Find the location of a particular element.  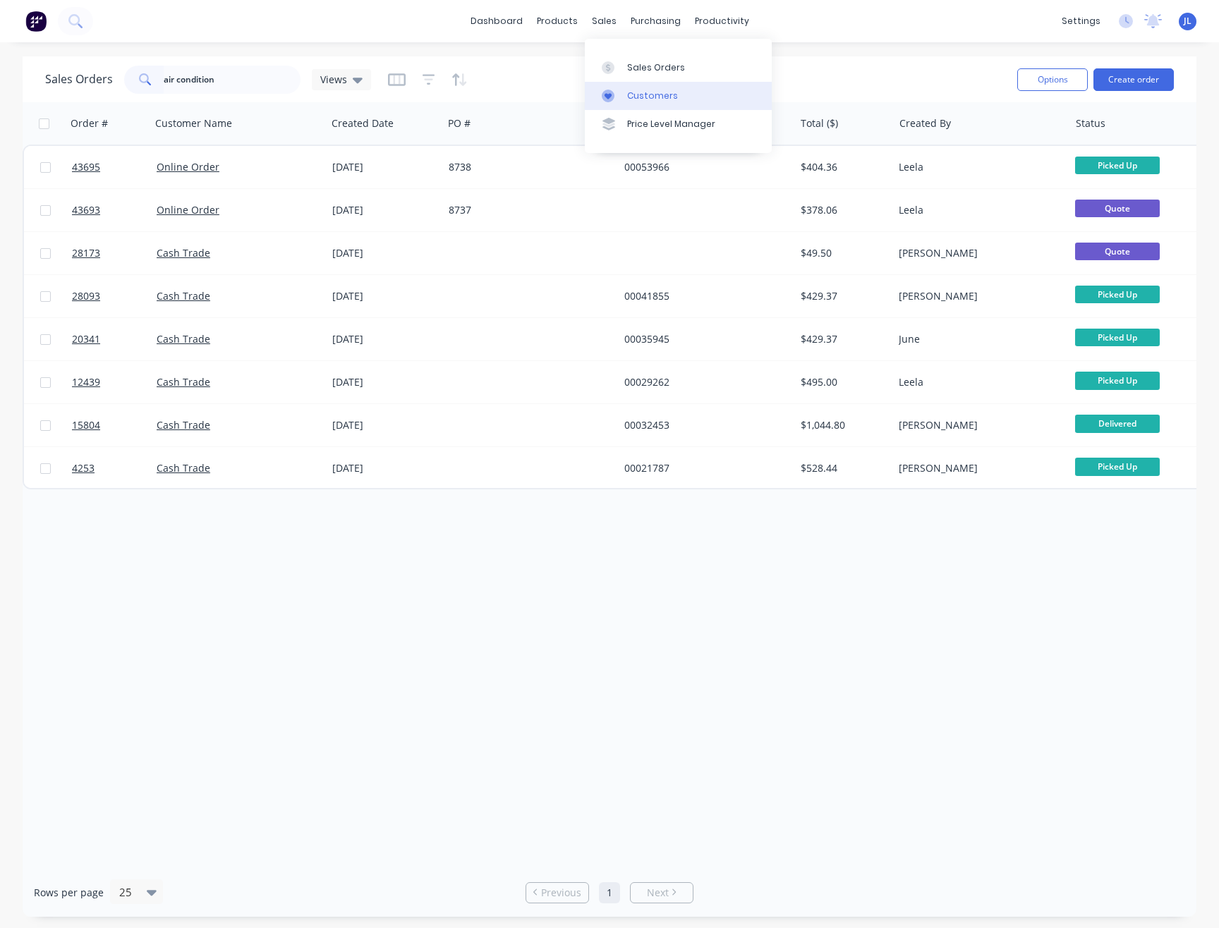

img: Factory is located at coordinates (36, 21).